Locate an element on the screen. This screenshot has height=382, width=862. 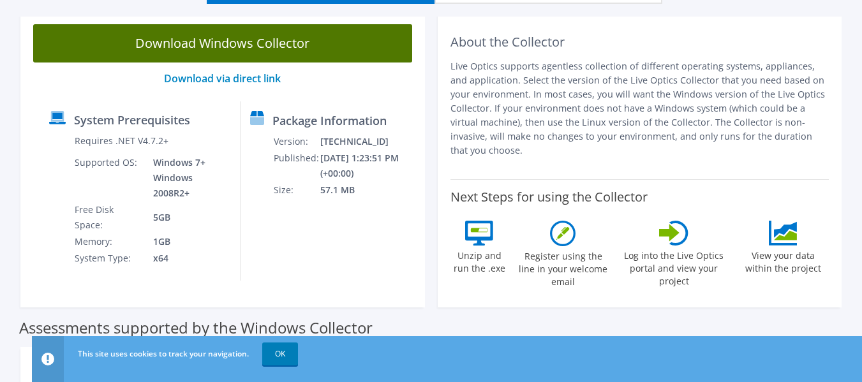
p: Live Optics supports agentless collection of different operating systems, appliances, and applica... is located at coordinates (640, 109).